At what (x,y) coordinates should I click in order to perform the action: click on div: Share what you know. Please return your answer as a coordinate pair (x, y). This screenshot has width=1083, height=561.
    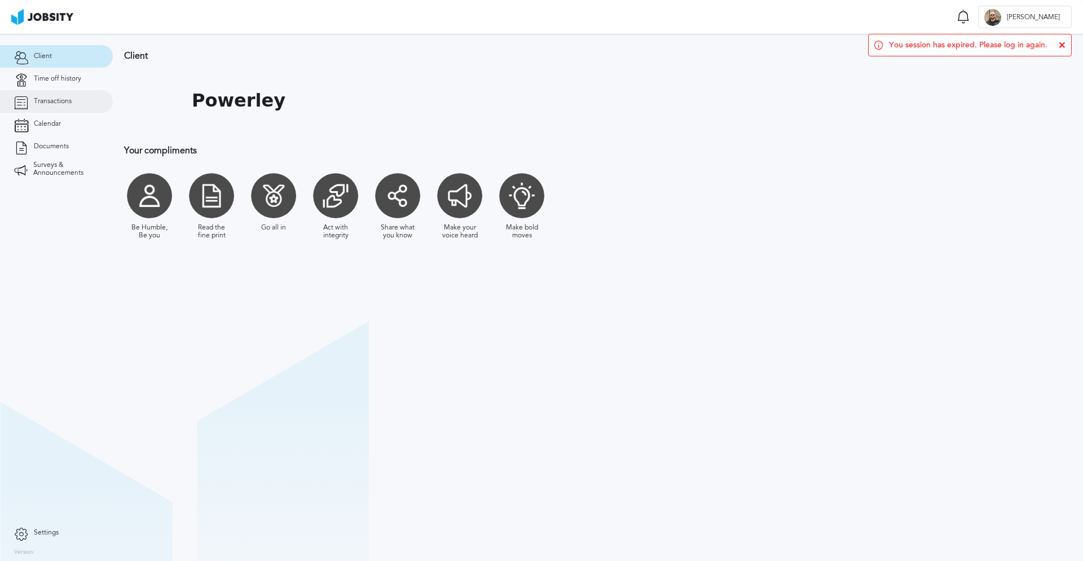
    Looking at the image, I should click on (398, 232).